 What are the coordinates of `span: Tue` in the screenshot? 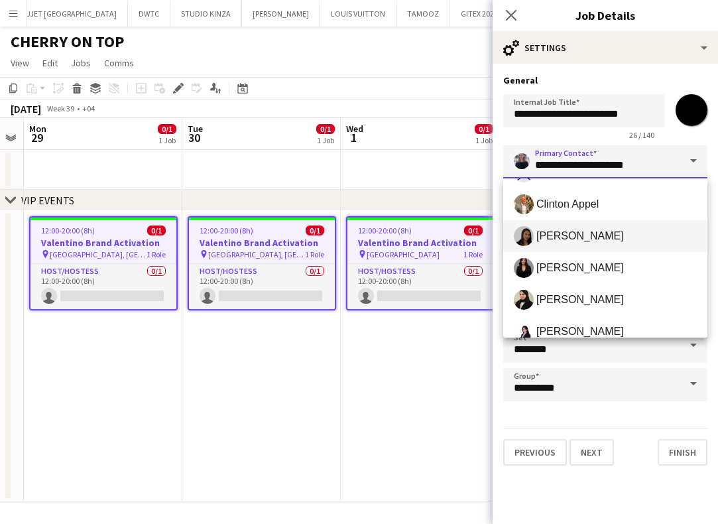 It's located at (195, 129).